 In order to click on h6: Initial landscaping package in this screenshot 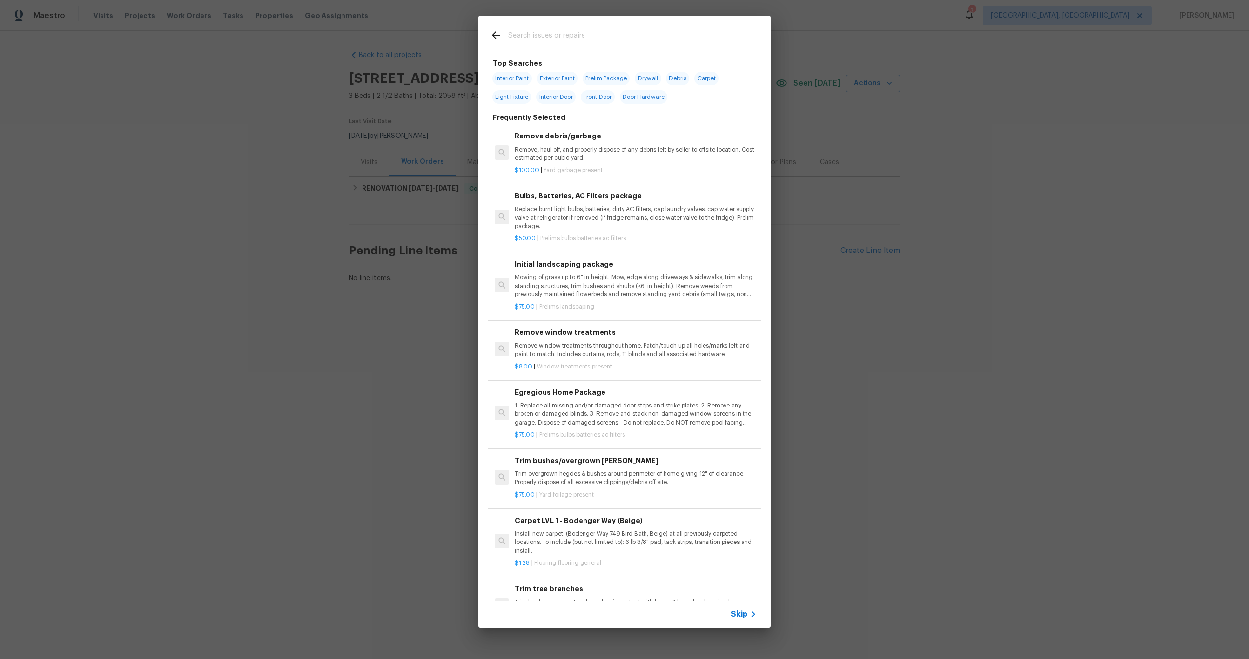, I will do `click(636, 264)`.